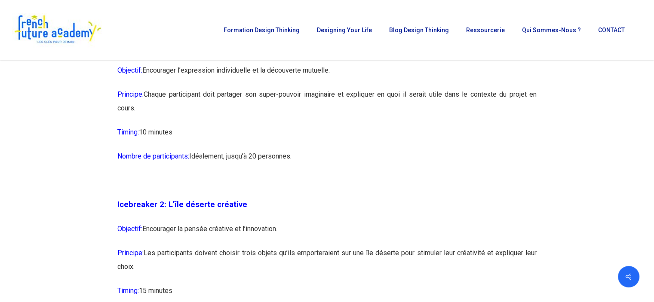  I want to click on span: Designing Your Life, so click(344, 30).